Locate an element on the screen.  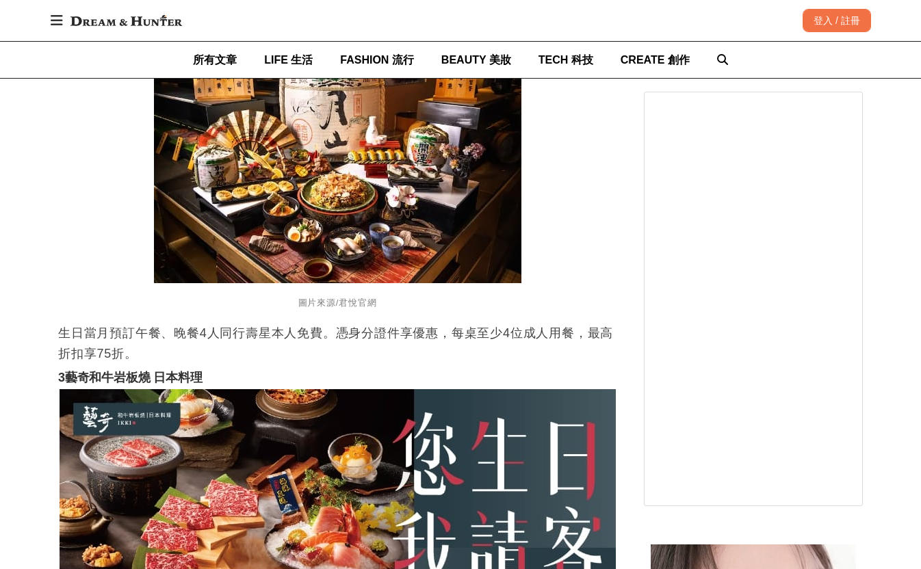
span: BEAUTY 美妝 is located at coordinates (476, 60).